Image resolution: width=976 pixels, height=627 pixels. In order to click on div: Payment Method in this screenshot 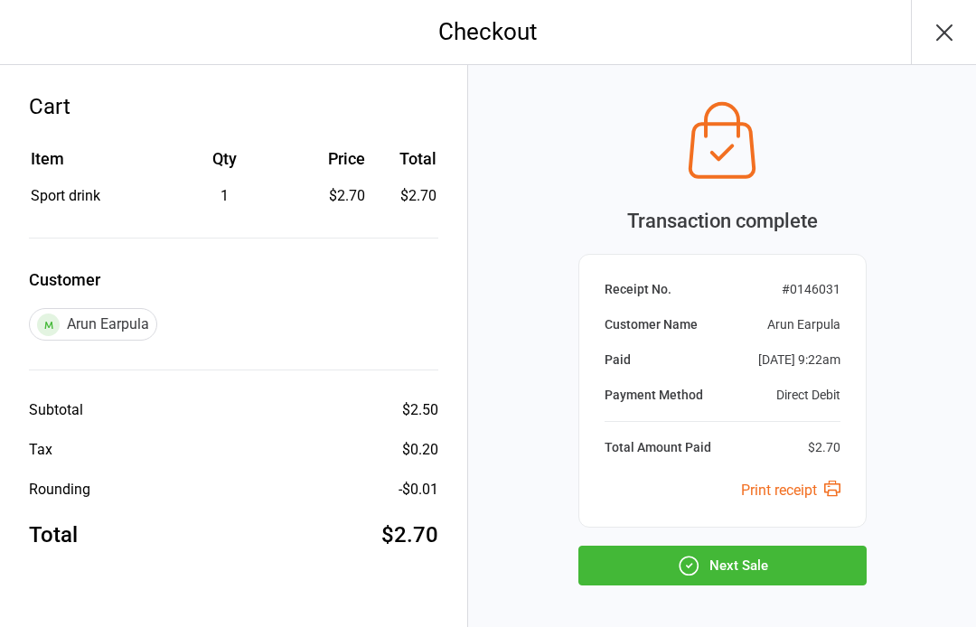, I will do `click(653, 395)`.